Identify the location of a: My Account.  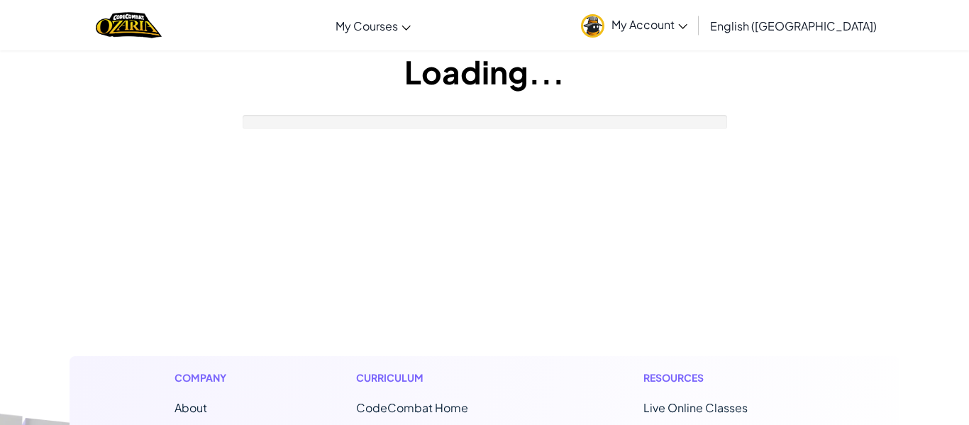
(634, 25).